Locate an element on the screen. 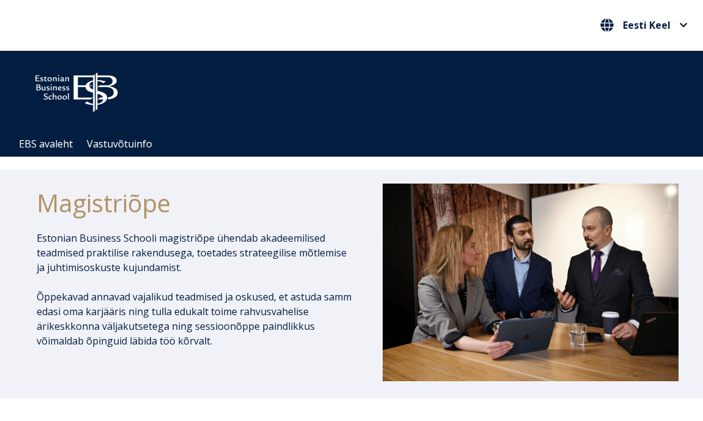  img: ebs_logo2016_white is located at coordinates (76, 89).